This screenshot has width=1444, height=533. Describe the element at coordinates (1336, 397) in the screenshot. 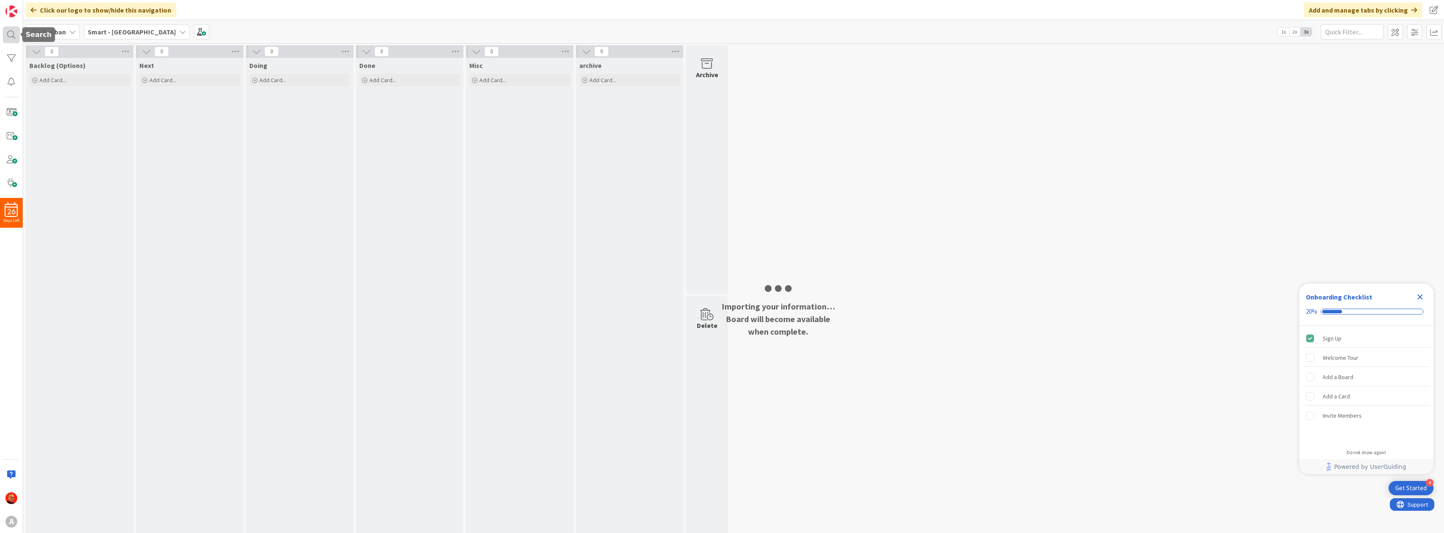

I see `div: Add a Card` at that location.